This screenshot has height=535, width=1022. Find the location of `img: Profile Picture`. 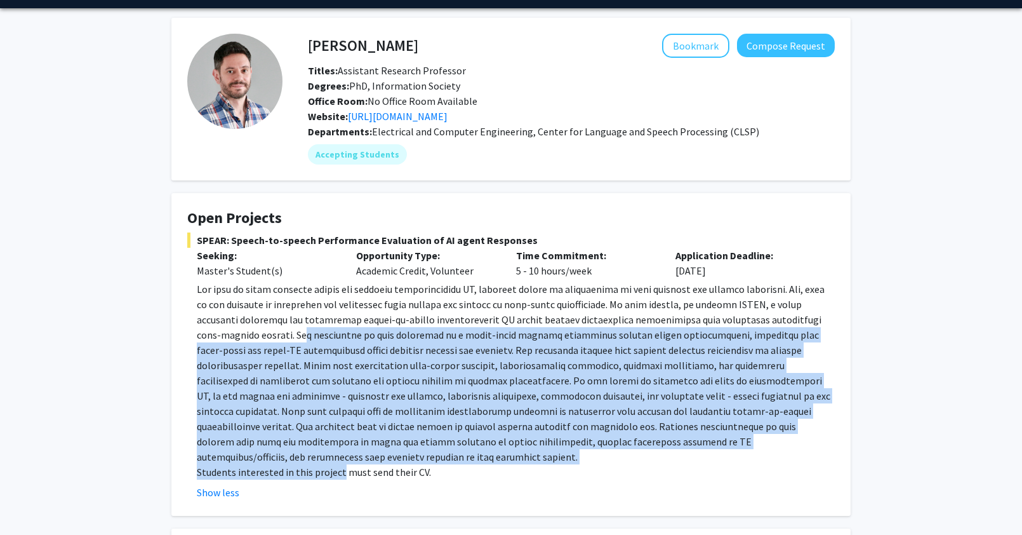

img: Profile Picture is located at coordinates (235, 81).